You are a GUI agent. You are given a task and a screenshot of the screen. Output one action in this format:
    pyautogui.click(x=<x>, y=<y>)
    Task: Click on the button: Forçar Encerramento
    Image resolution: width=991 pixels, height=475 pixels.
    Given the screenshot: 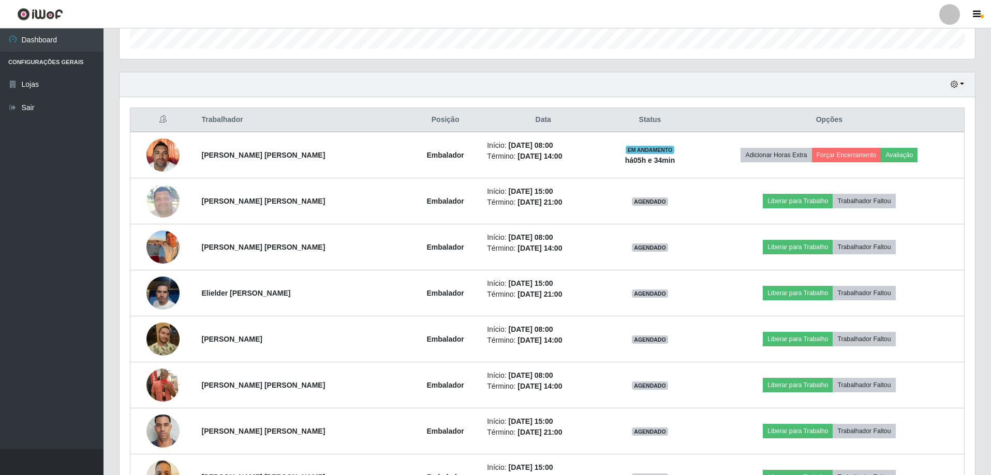 What is the action you would take?
    pyautogui.click(x=846, y=155)
    